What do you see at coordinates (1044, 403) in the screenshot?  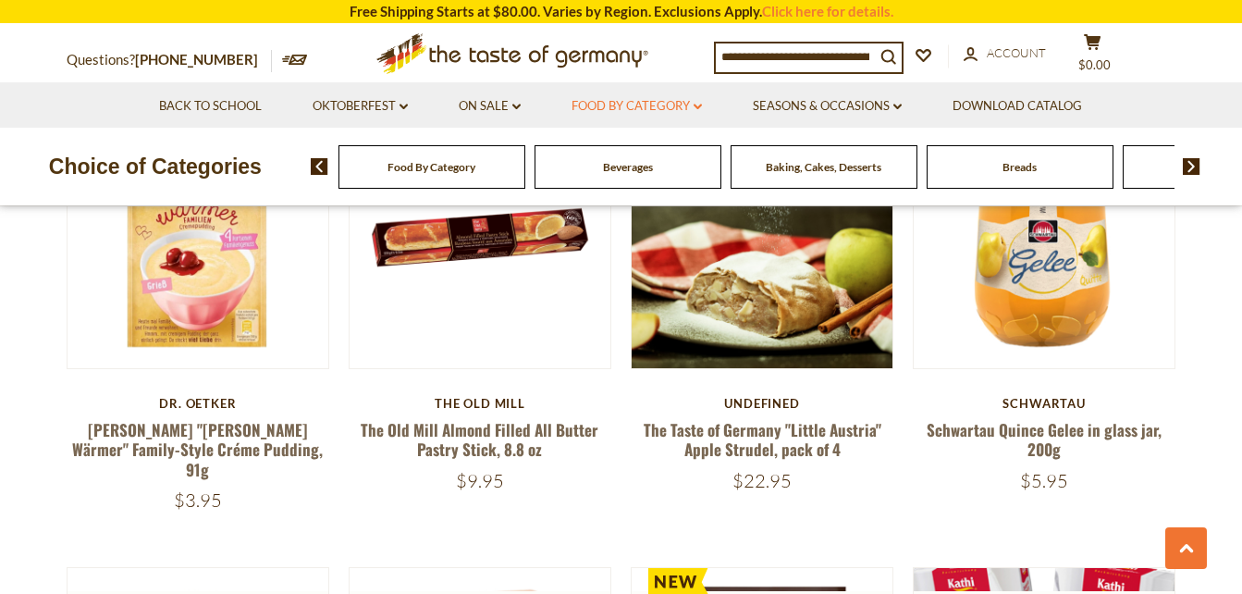 I see `div: Schwartau` at bounding box center [1044, 403].